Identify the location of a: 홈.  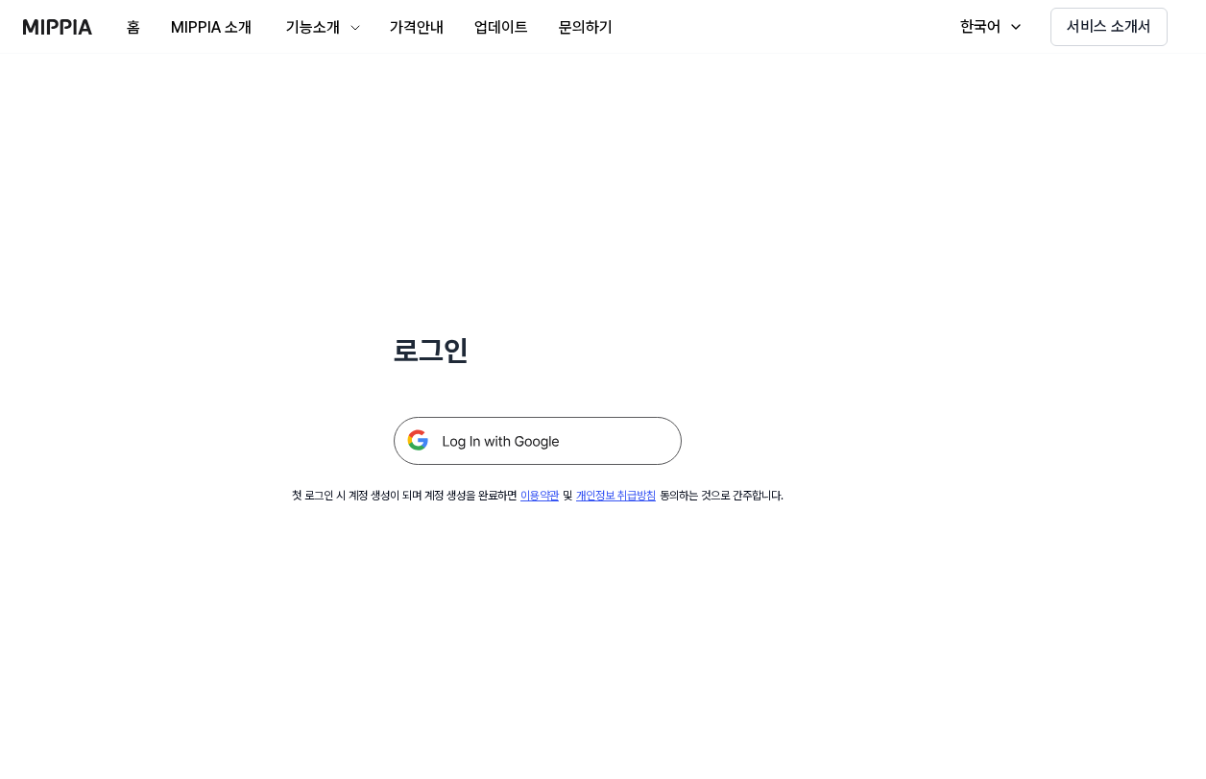
(133, 28).